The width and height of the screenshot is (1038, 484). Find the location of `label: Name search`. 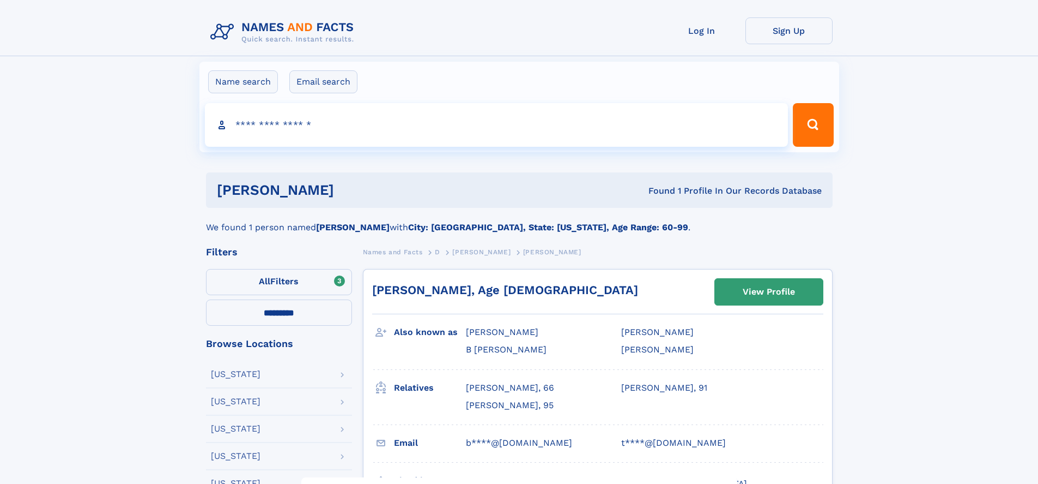

label: Name search is located at coordinates (243, 82).